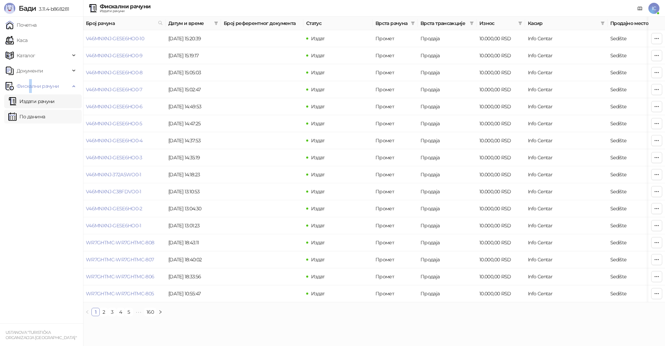 Image resolution: width=665 pixels, height=346 pixels. What do you see at coordinates (104, 312) in the screenshot?
I see `a: 2` at bounding box center [104, 312].